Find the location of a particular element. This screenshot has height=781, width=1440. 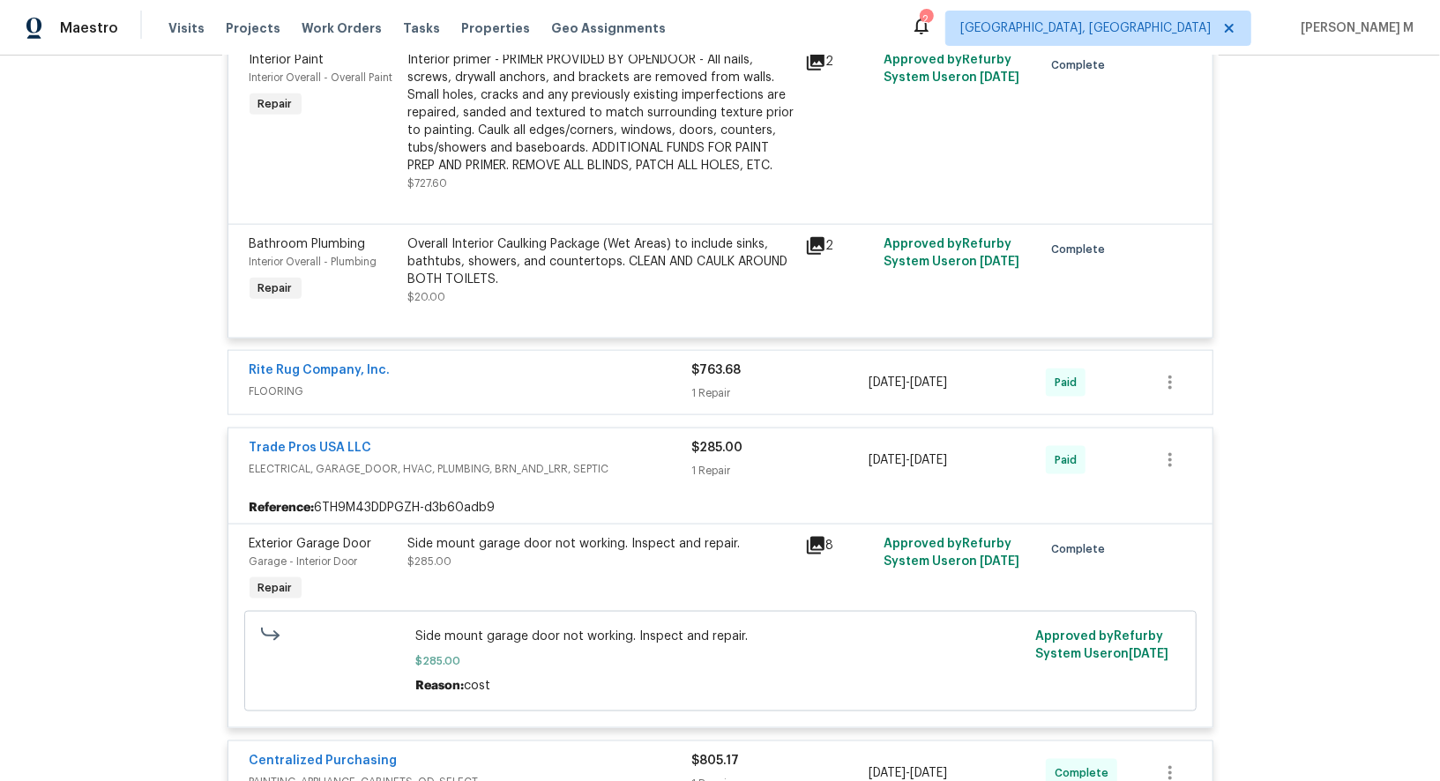

div: Interior primer - PRIMER PROVIDED BY OPENDOOR - All nails, screws, drywall anchors, and brackets ... is located at coordinates (601, 113).